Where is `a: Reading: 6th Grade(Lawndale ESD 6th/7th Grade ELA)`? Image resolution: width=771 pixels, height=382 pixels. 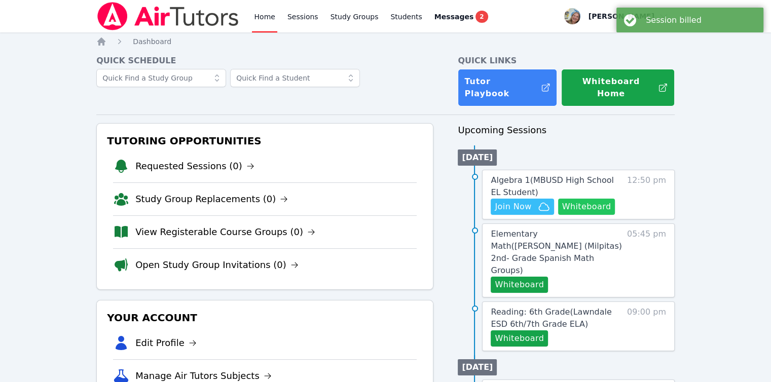
a: Reading: 6th Grade(Lawndale ESD 6th/7th Grade ELA) is located at coordinates (556, 318).